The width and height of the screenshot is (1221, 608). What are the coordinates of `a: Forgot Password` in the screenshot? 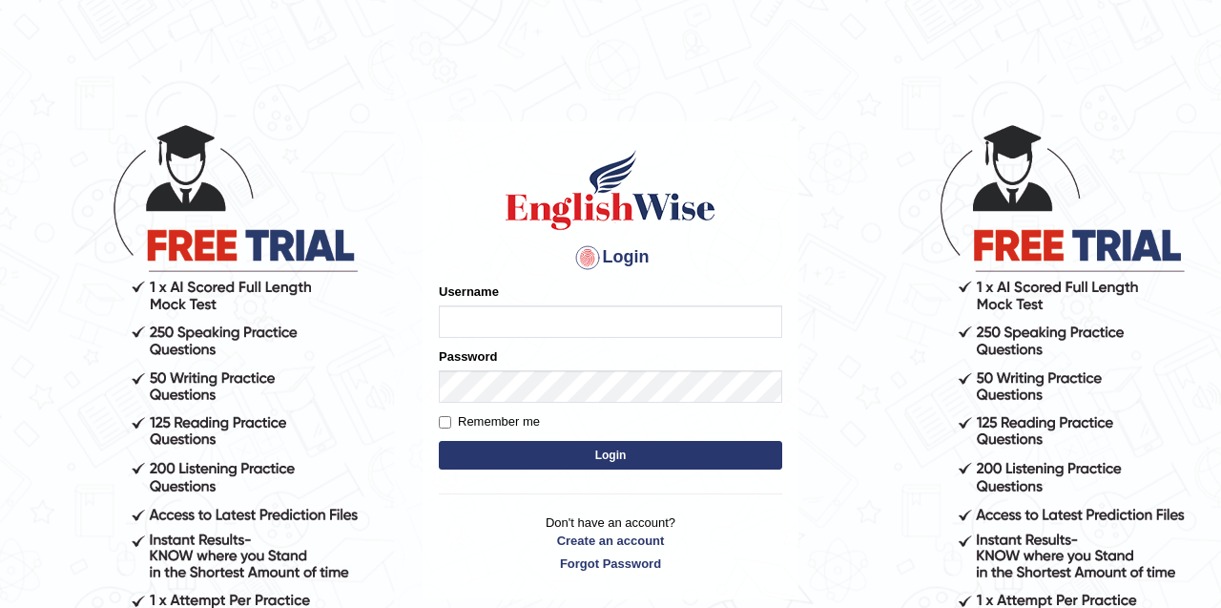 It's located at (611, 563).